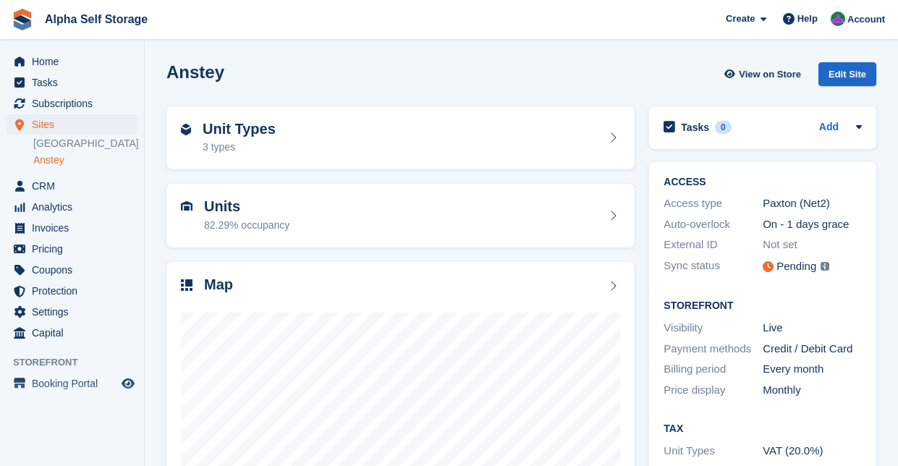 The image size is (898, 466). I want to click on div: Visibility, so click(712, 328).